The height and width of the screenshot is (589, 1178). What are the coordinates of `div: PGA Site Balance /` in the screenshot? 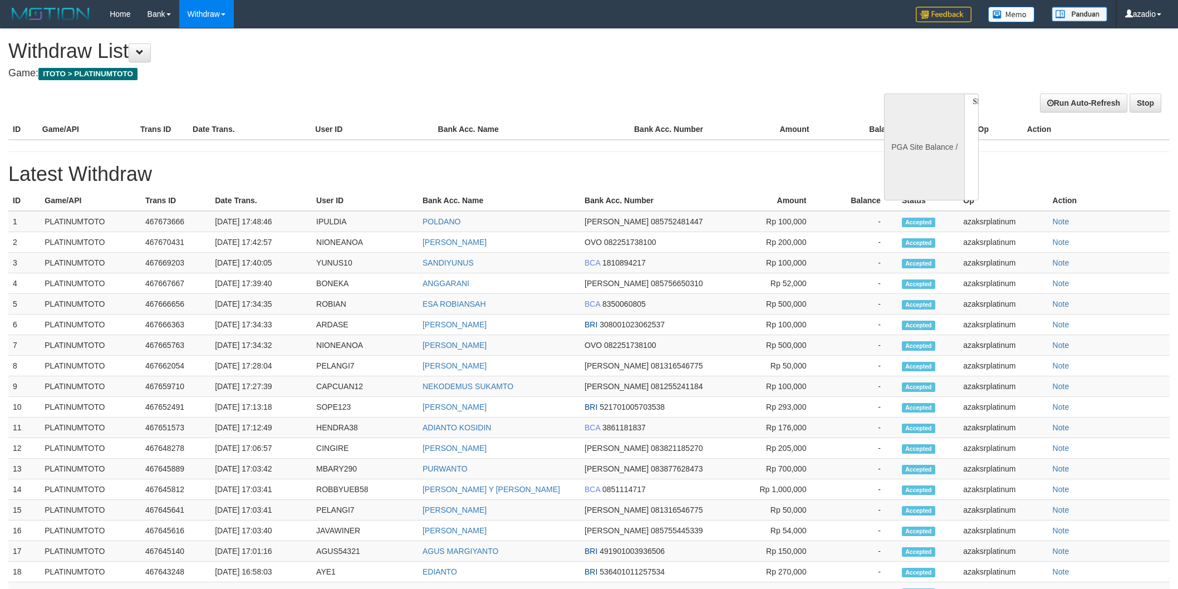 It's located at (924, 147).